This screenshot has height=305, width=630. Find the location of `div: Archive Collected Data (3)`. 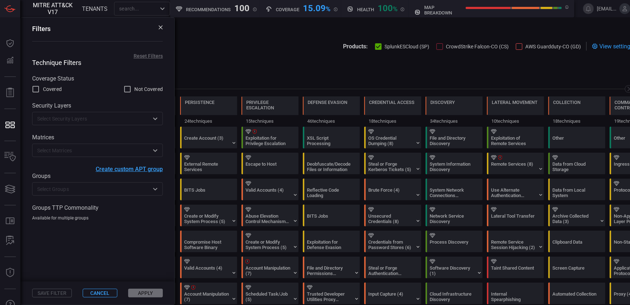

div: Archive Collected Data (3) is located at coordinates (575, 219).